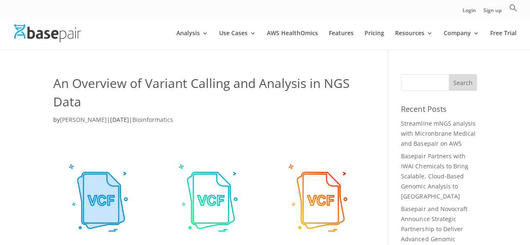 Image resolution: width=530 pixels, height=245 pixels. Describe the element at coordinates (192, 40) in the screenshot. I see `a: Analysis` at that location.